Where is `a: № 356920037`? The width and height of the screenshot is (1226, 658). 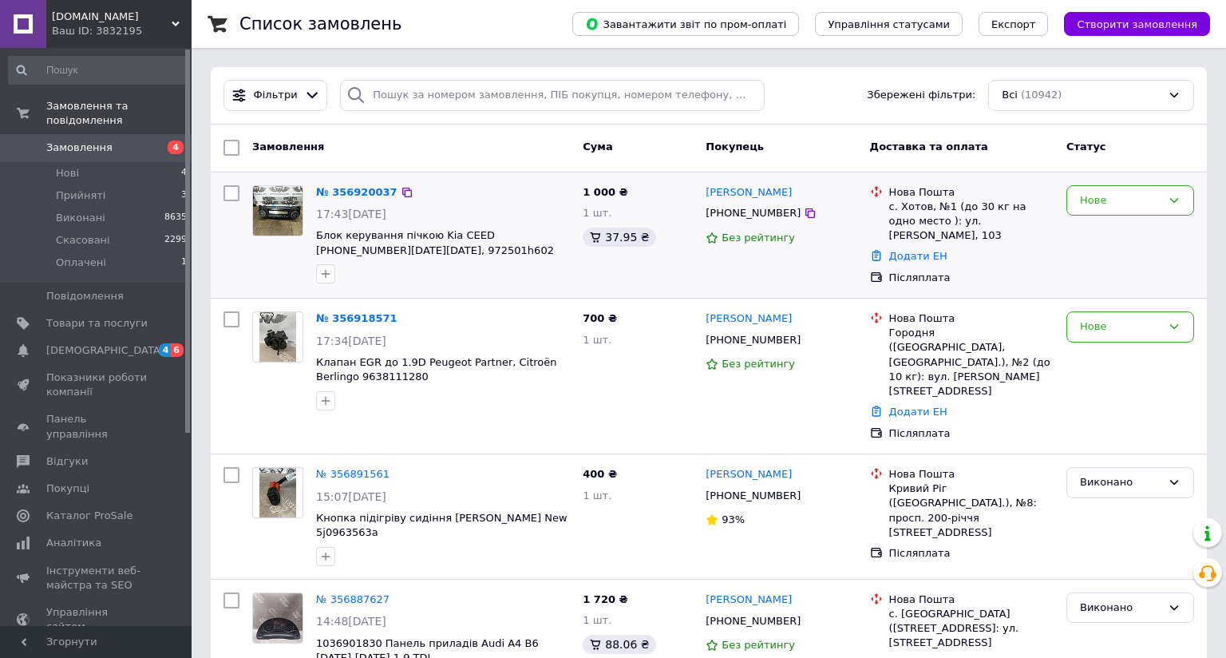 a: № 356920037 is located at coordinates (357, 192).